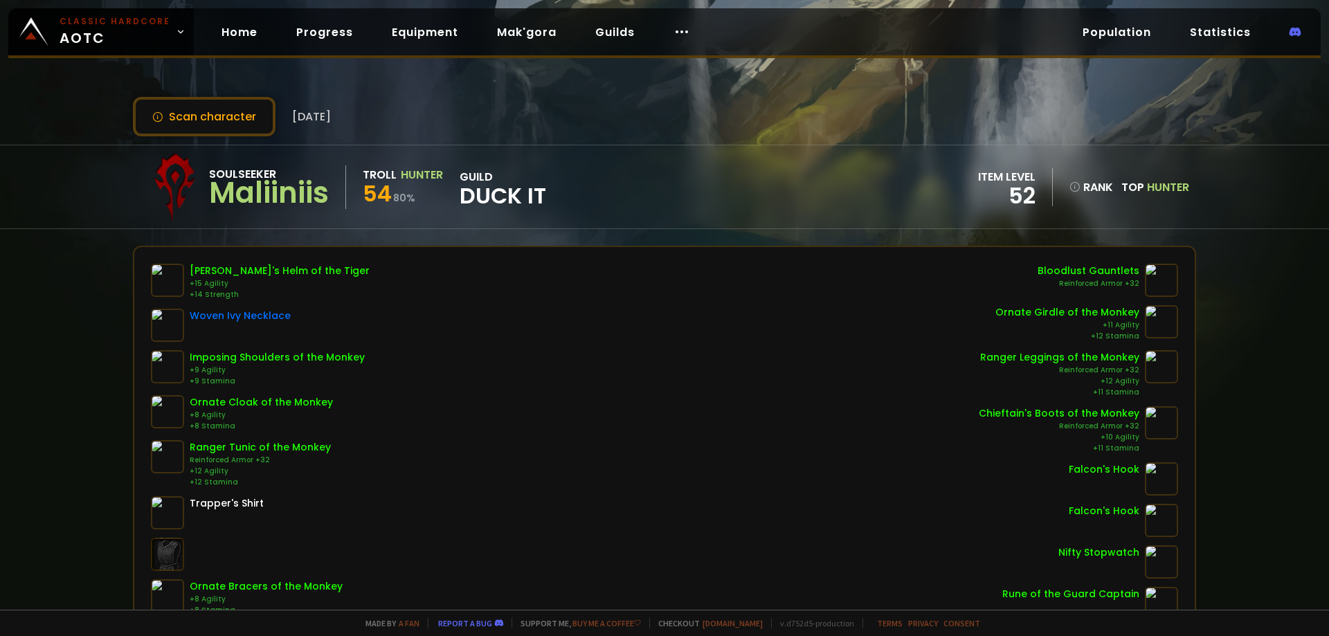  What do you see at coordinates (168, 513) in the screenshot?
I see `img: item-127` at bounding box center [168, 513].